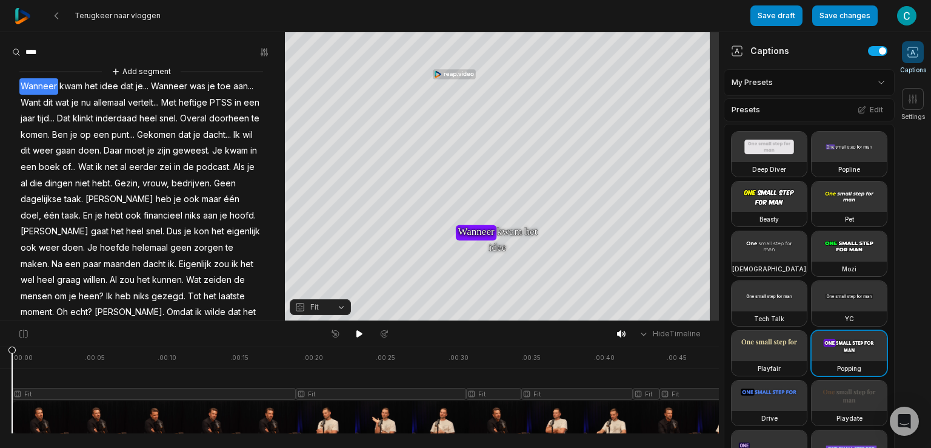 This screenshot has height=448, width=931. What do you see at coordinates (147, 328) in the screenshot?
I see `span: waar` at bounding box center [147, 328].